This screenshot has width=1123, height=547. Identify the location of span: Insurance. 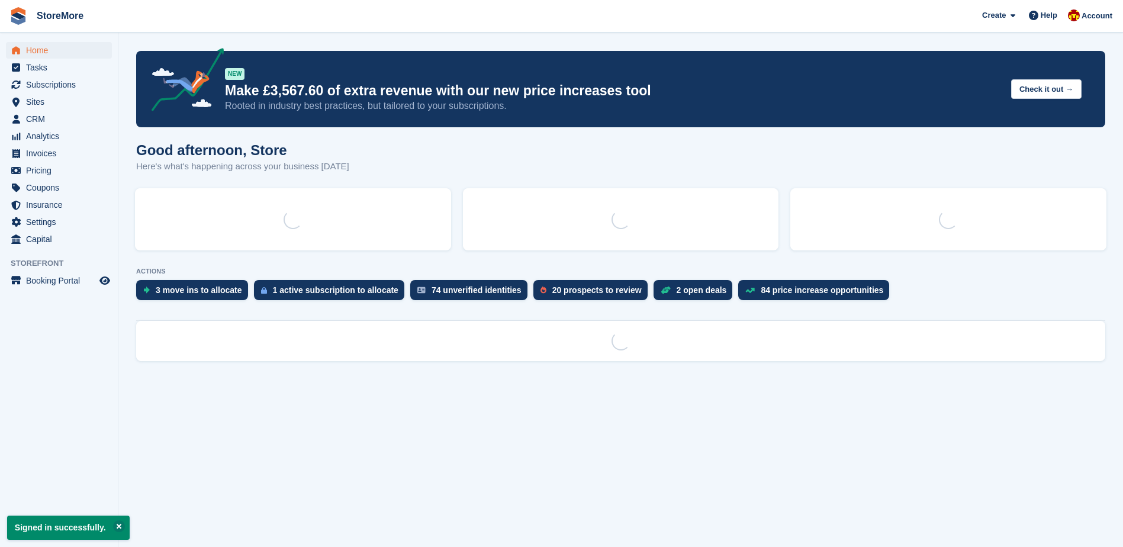
(62, 205).